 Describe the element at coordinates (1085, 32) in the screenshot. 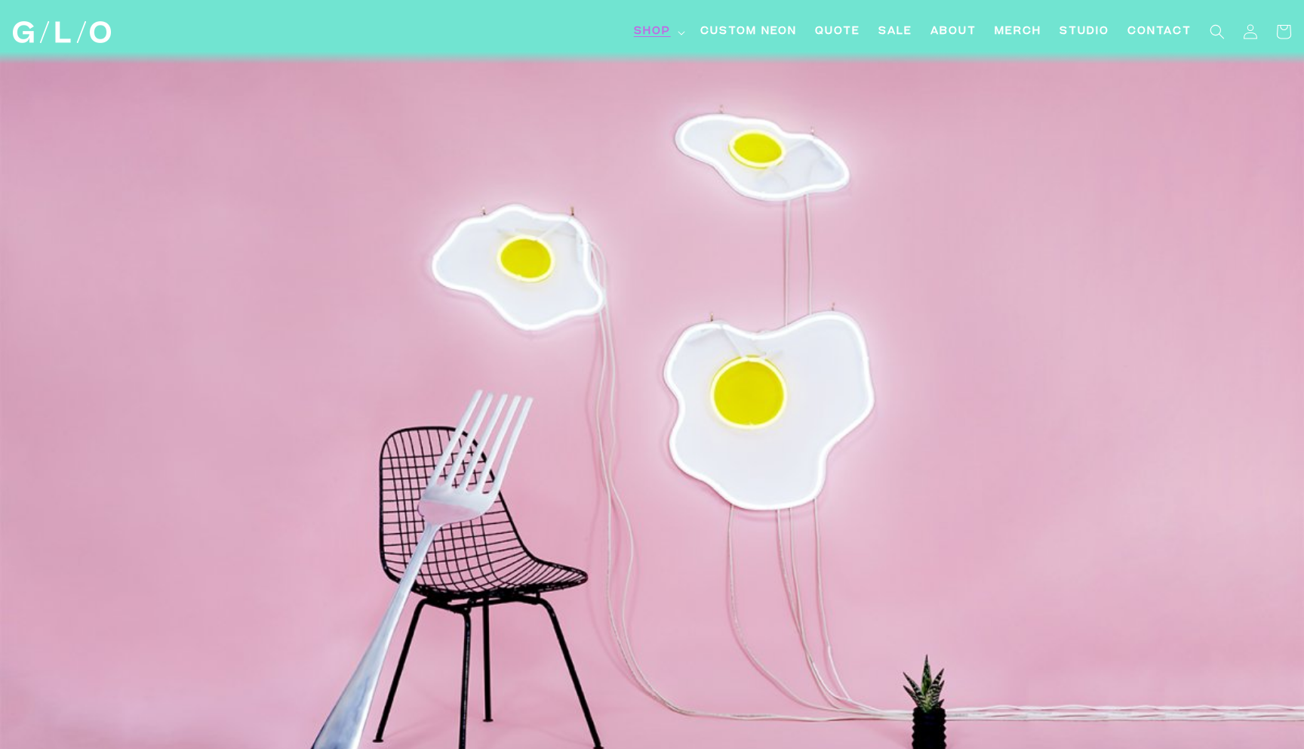

I see `a: Studio` at that location.